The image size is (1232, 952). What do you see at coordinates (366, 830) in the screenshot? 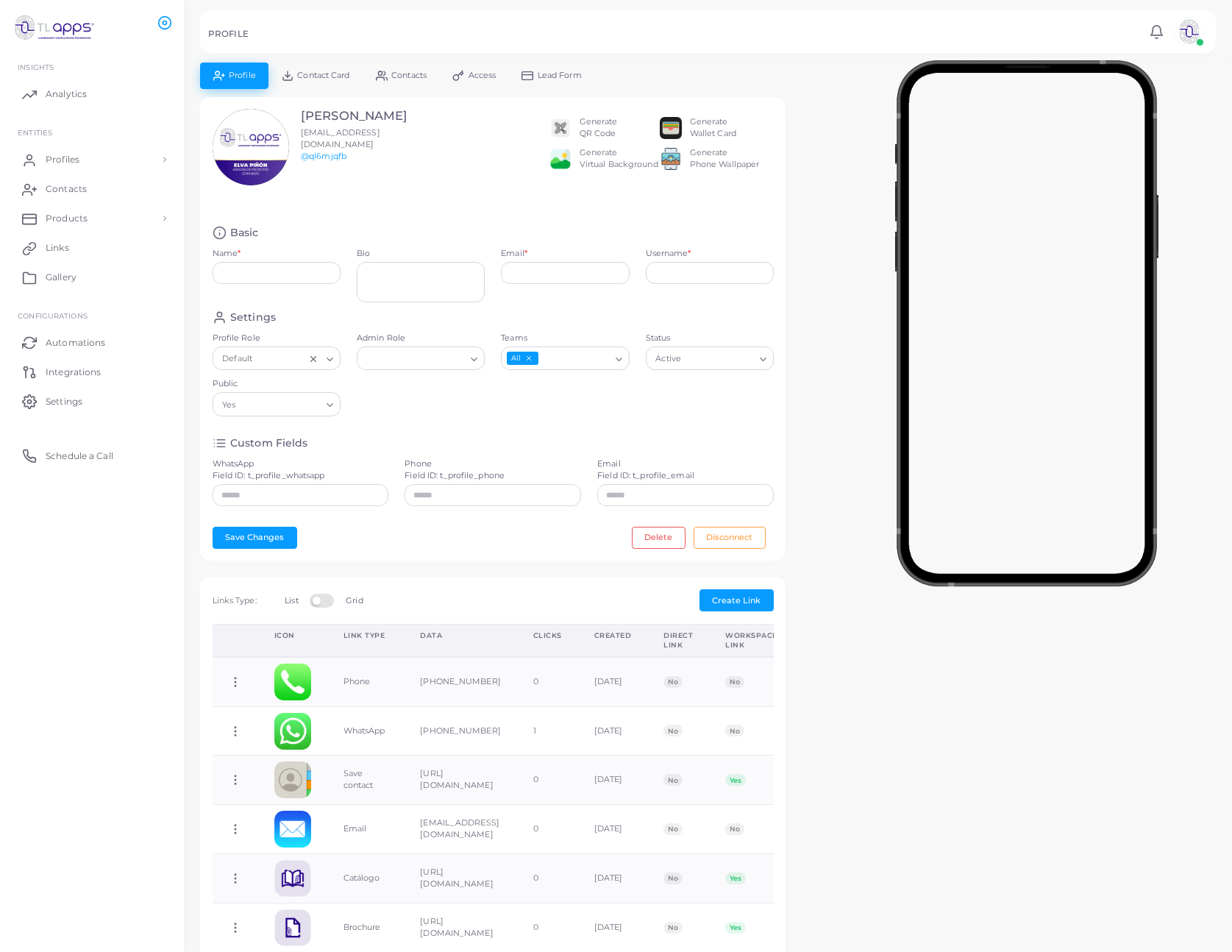
I see `td: Email` at bounding box center [366, 830].